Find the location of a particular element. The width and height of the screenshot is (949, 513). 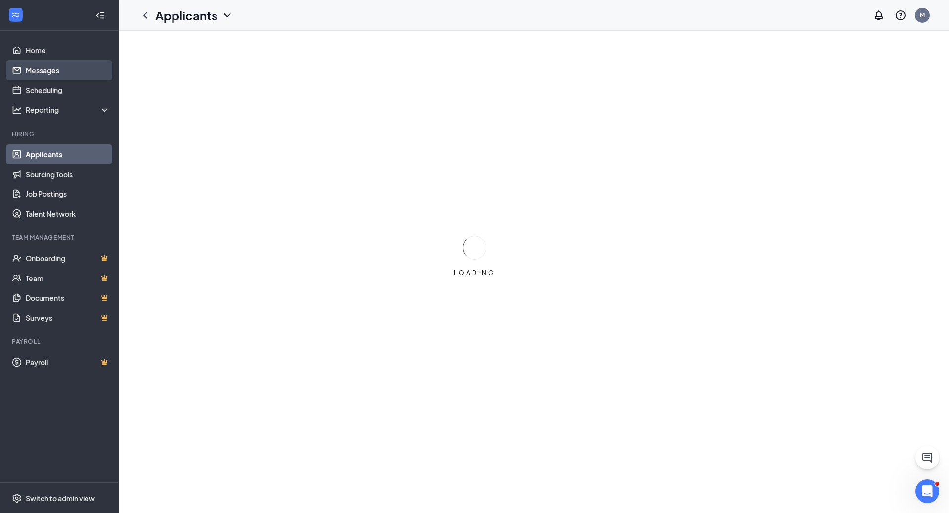

a: Sourcing Tools is located at coordinates (68, 174).